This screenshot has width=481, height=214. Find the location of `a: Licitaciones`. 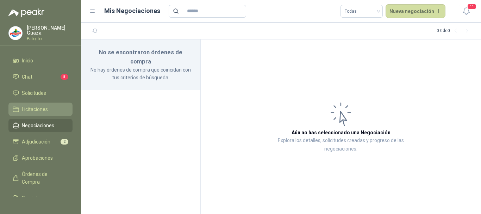

a: Licitaciones is located at coordinates (40, 109).